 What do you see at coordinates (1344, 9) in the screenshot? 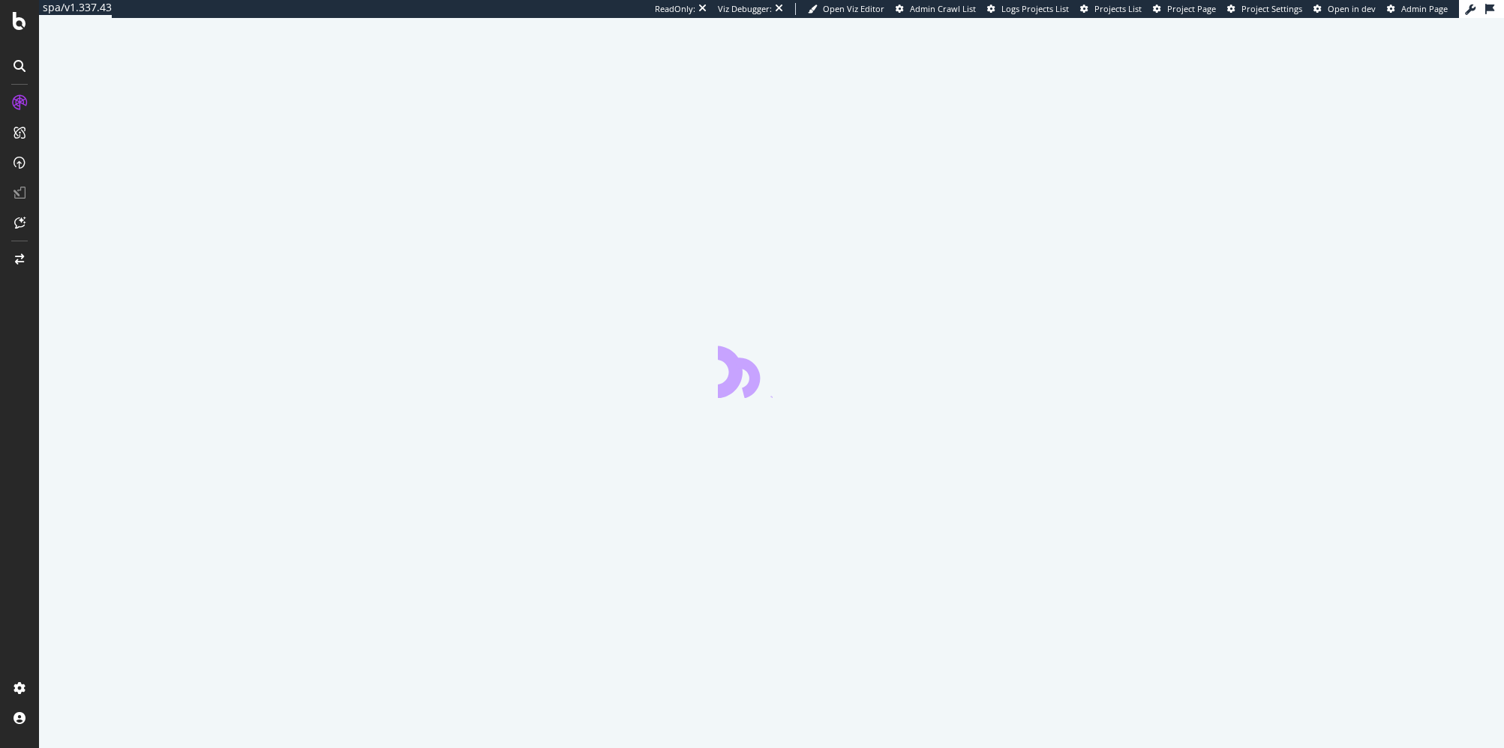
I see `a: Open in dev` at bounding box center [1344, 9].